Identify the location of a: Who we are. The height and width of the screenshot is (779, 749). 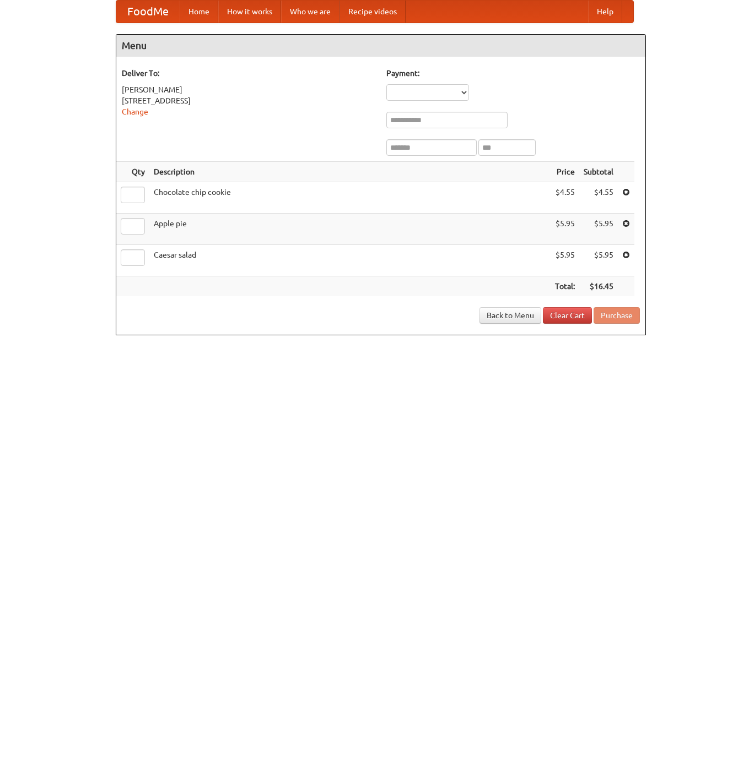
(310, 12).